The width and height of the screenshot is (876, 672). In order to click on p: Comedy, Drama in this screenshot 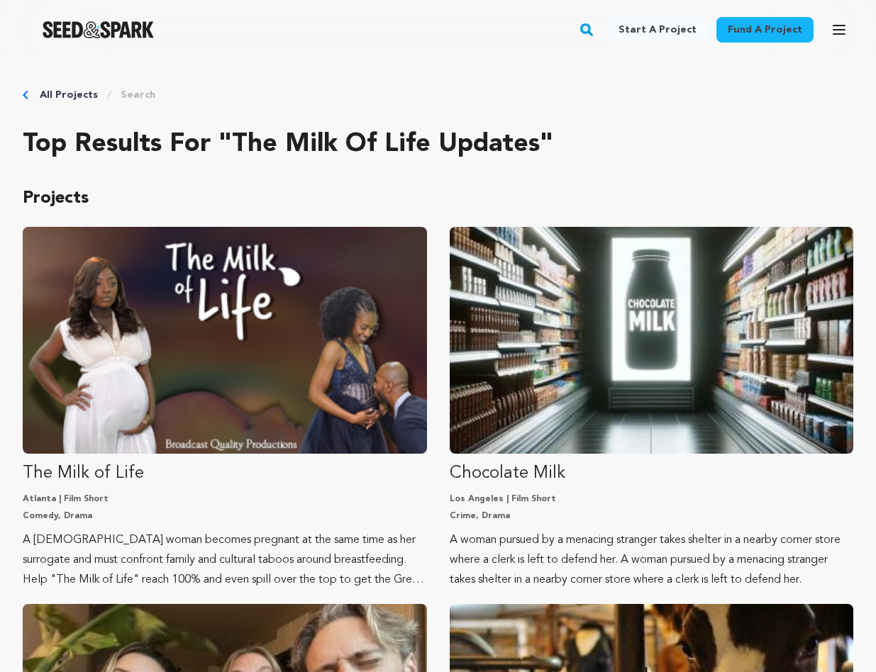, I will do `click(225, 516)`.